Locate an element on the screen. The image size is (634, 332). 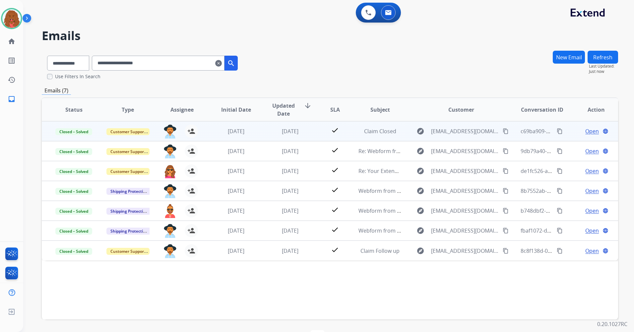
span: Updated Date is located at coordinates (283, 110).